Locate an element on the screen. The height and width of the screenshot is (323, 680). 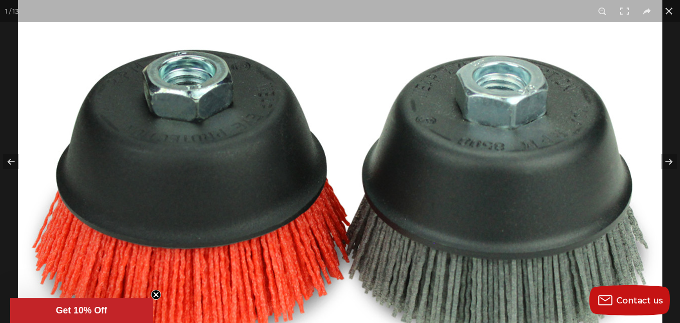
div: Get 10% OffClose teaser is located at coordinates (82, 310).